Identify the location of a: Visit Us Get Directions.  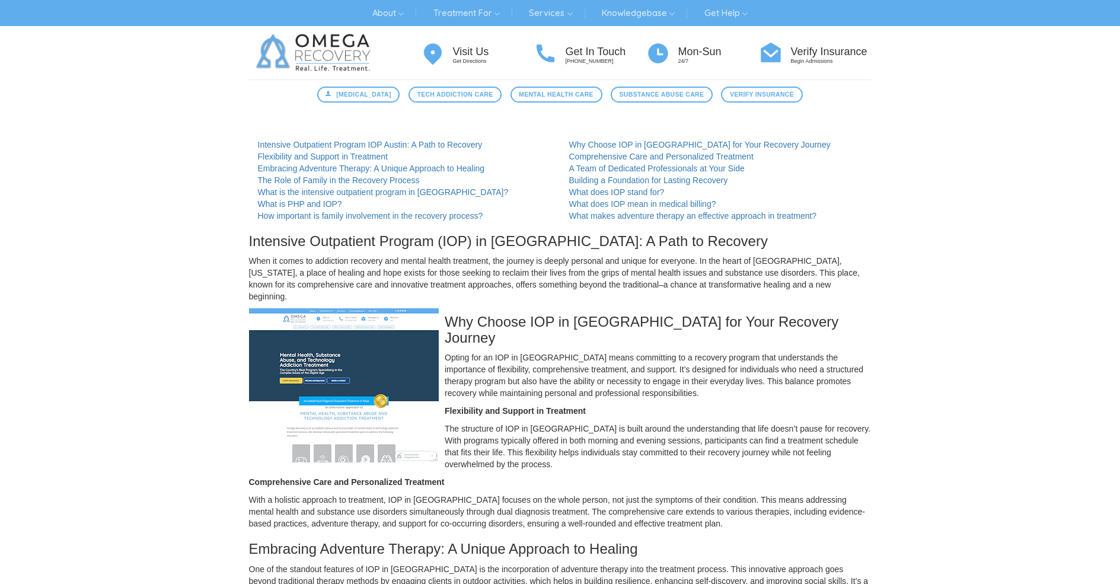
(477, 53).